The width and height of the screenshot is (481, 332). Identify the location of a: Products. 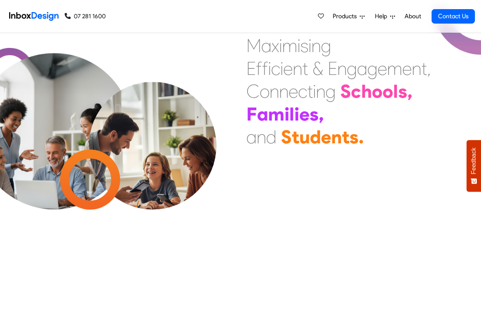
(349, 16).